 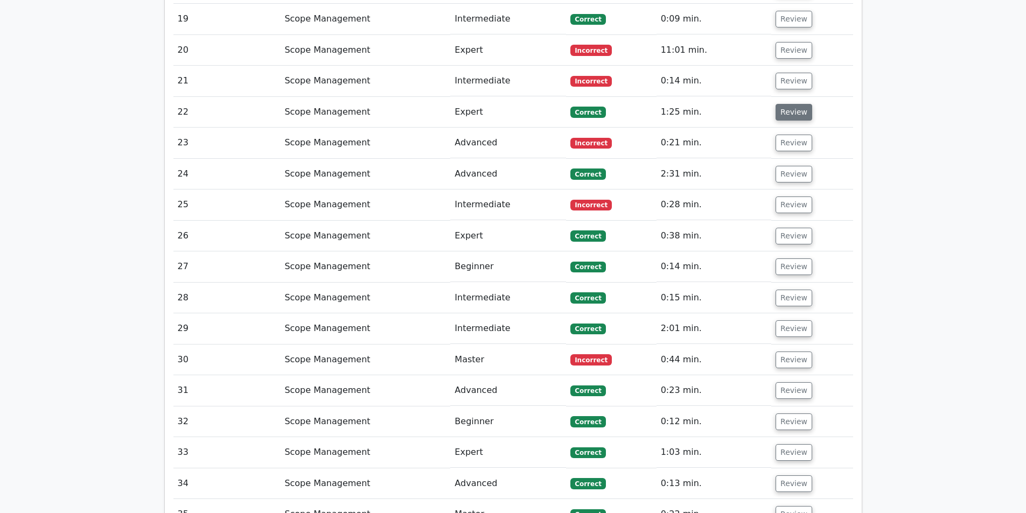 I want to click on td: 0:28 min., so click(x=714, y=205).